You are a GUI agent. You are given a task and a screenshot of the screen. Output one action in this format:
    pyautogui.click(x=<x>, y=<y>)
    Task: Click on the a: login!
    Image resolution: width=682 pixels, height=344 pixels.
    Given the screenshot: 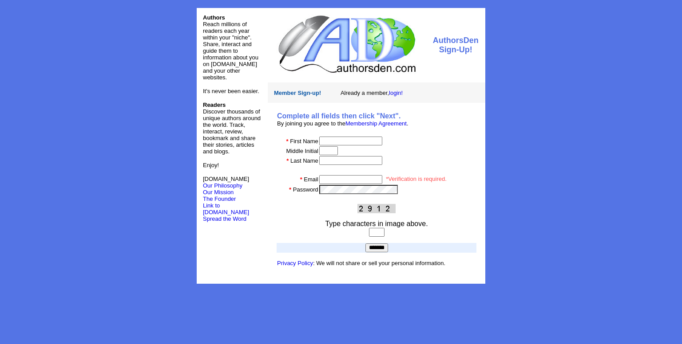 What is the action you would take?
    pyautogui.click(x=395, y=93)
    